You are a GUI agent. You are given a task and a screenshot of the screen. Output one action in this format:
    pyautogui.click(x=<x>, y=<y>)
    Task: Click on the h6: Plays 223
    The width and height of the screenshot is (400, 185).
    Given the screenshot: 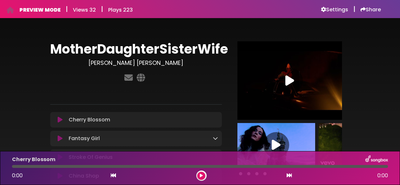 What is the action you would take?
    pyautogui.click(x=120, y=10)
    